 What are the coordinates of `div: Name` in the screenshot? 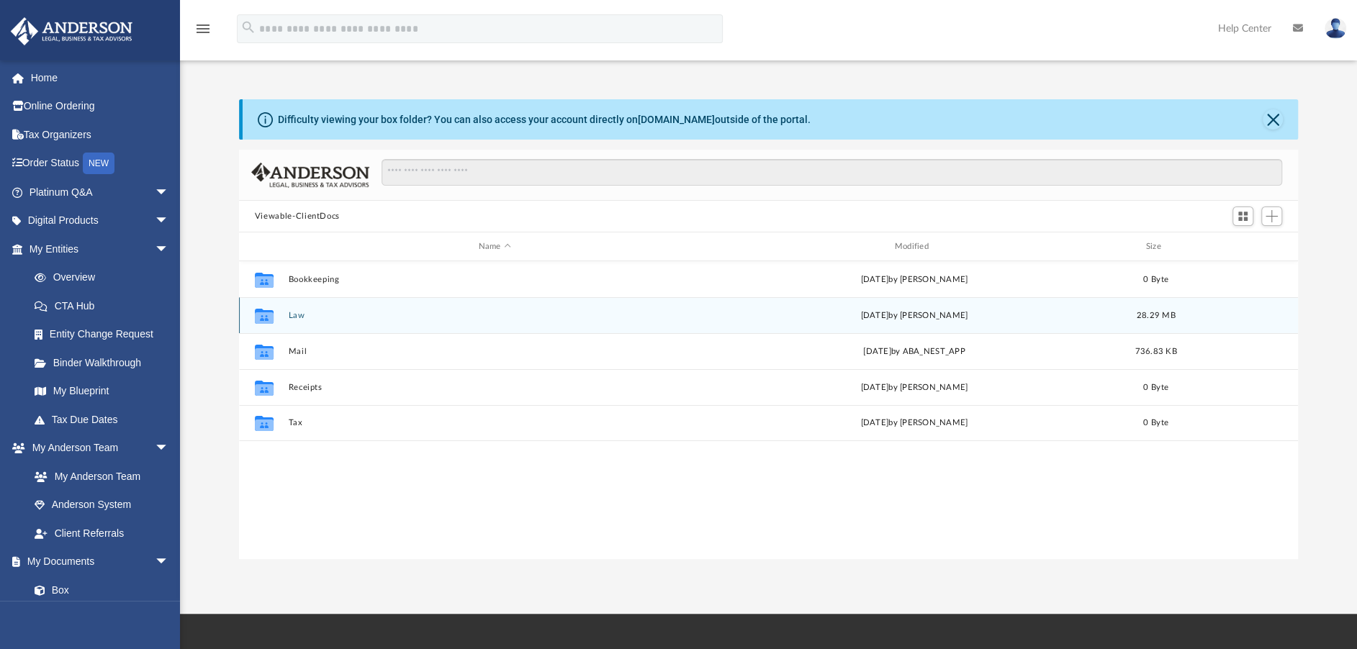 It's located at (494, 247).